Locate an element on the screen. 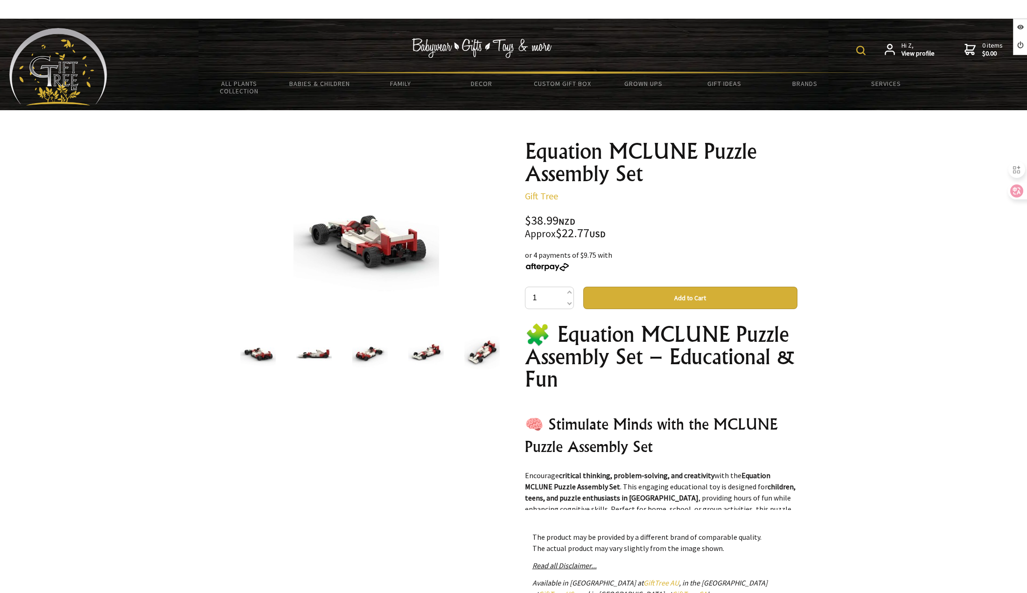 This screenshot has width=1027, height=593. img: Babywear - Gifts - Toys & more is located at coordinates (482, 48).